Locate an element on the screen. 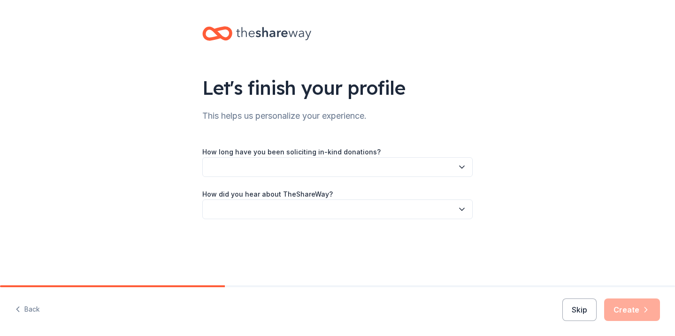  label: How long have you been soliciting in-kind donations? is located at coordinates (291, 152).